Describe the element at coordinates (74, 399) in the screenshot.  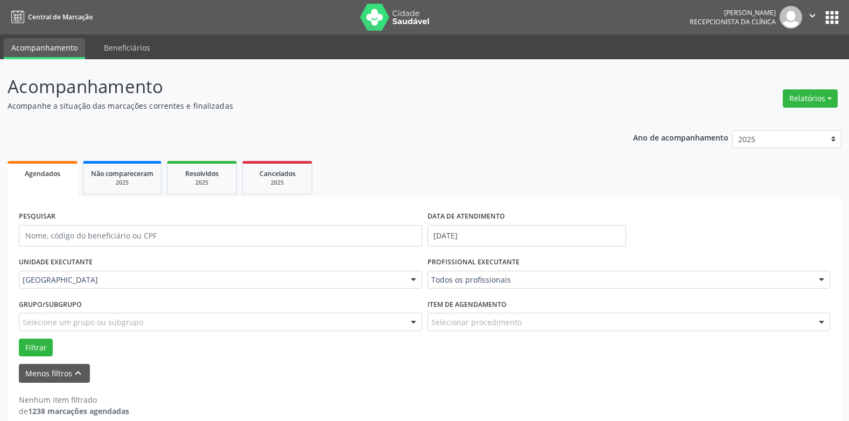
I see `div: Nenhum item filtrado` at that location.